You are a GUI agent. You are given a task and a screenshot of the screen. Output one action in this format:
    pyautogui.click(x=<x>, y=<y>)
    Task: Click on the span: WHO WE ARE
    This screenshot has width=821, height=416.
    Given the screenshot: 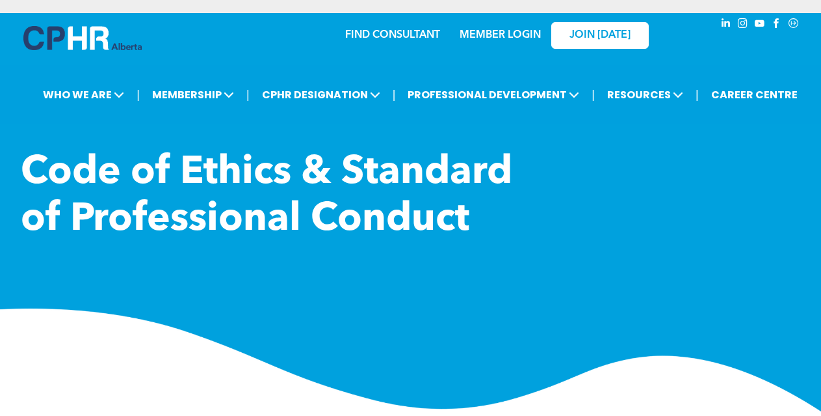 What is the action you would take?
    pyautogui.click(x=83, y=94)
    